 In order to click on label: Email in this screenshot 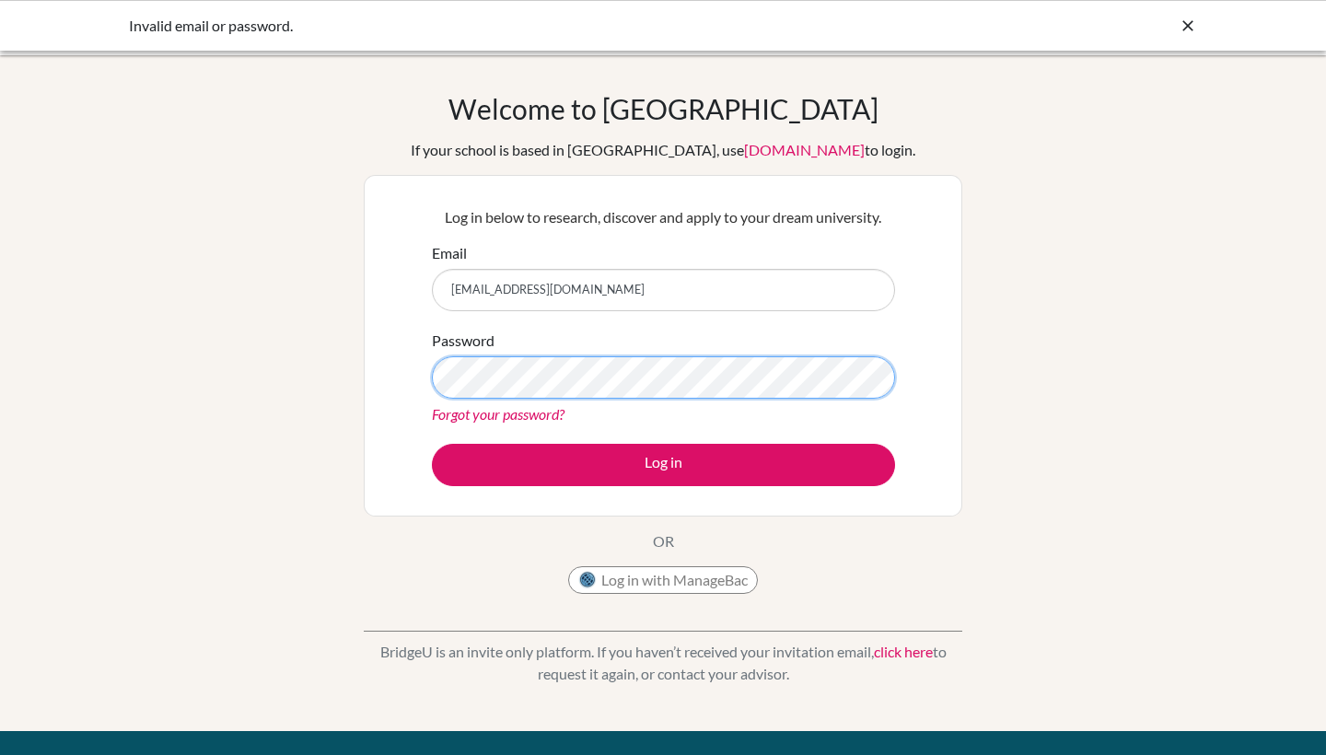, I will do `click(449, 253)`.